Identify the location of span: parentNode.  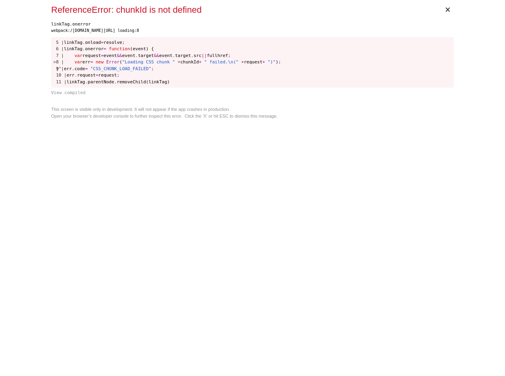
(101, 82).